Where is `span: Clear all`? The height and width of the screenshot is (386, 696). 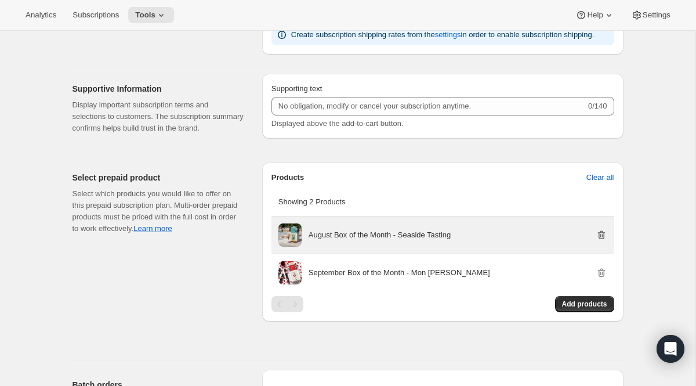
span: Clear all is located at coordinates (600, 178).